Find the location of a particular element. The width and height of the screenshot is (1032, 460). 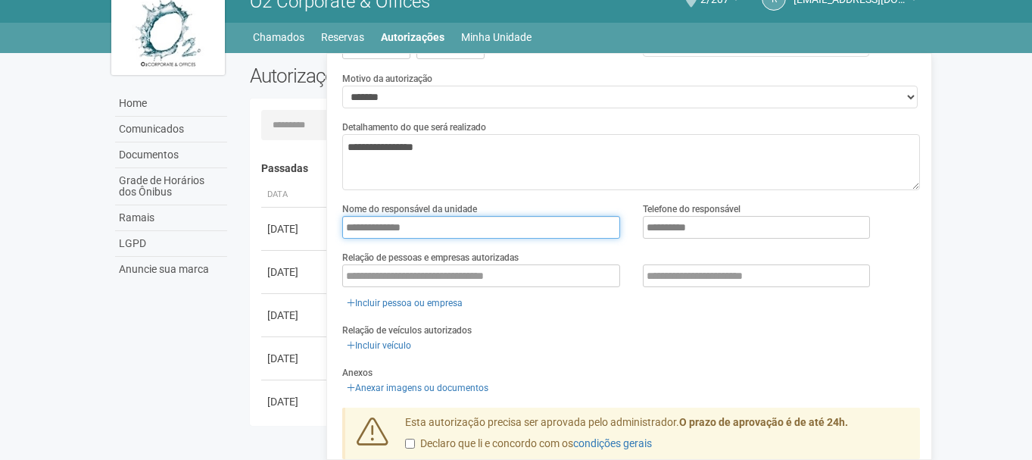

a: Home is located at coordinates (171, 104).